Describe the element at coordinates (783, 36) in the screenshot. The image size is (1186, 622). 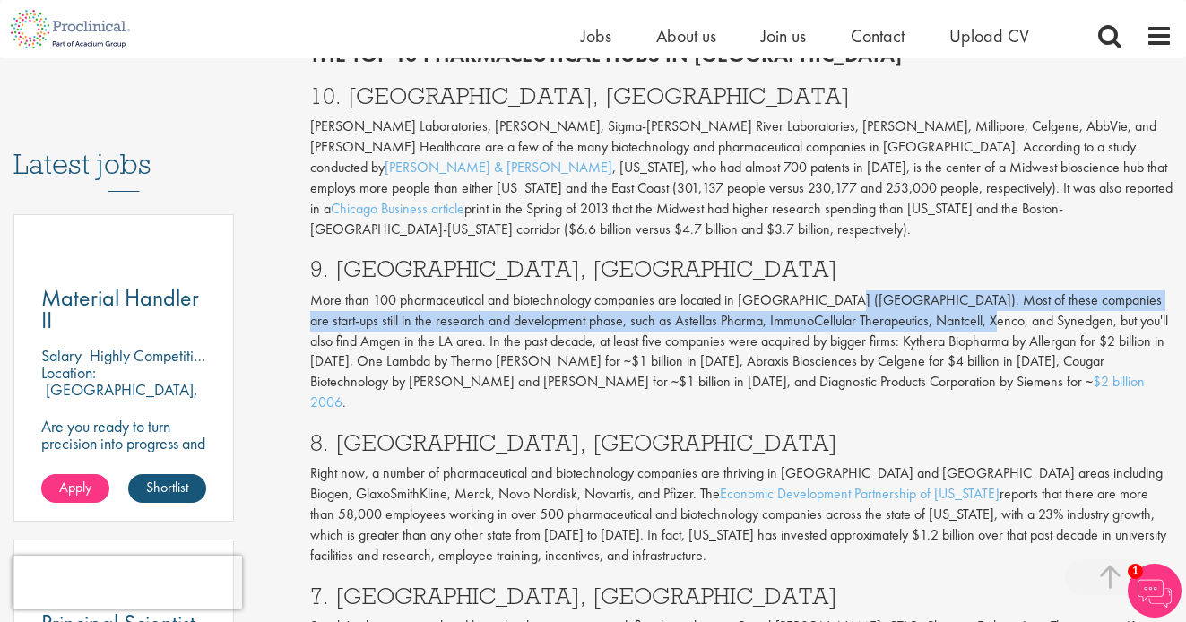
I see `span: Join us` at that location.